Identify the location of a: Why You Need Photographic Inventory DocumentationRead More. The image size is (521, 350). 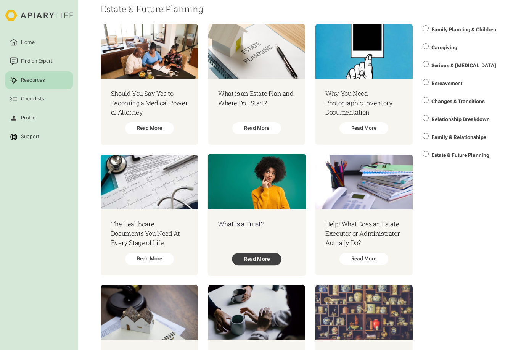
(364, 84).